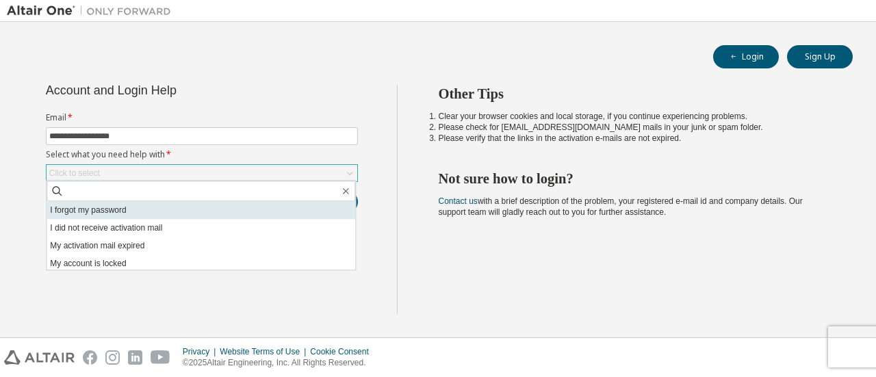  I want to click on div: Account and Login Help, so click(170, 90).